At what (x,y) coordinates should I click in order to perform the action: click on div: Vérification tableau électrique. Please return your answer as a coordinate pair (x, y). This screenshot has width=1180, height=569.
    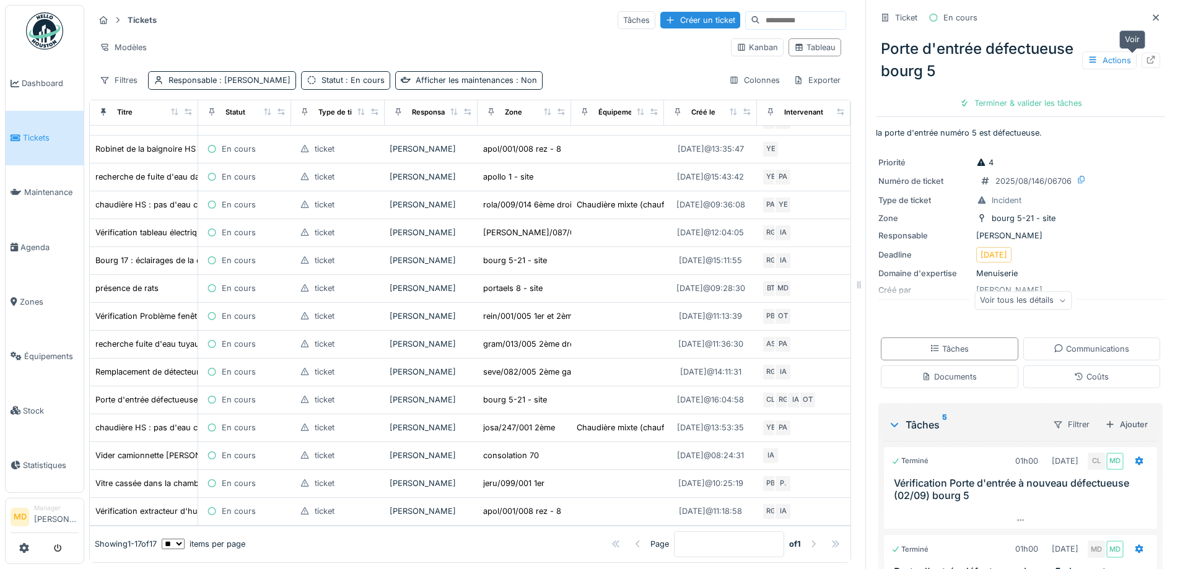
    Looking at the image, I should click on (151, 232).